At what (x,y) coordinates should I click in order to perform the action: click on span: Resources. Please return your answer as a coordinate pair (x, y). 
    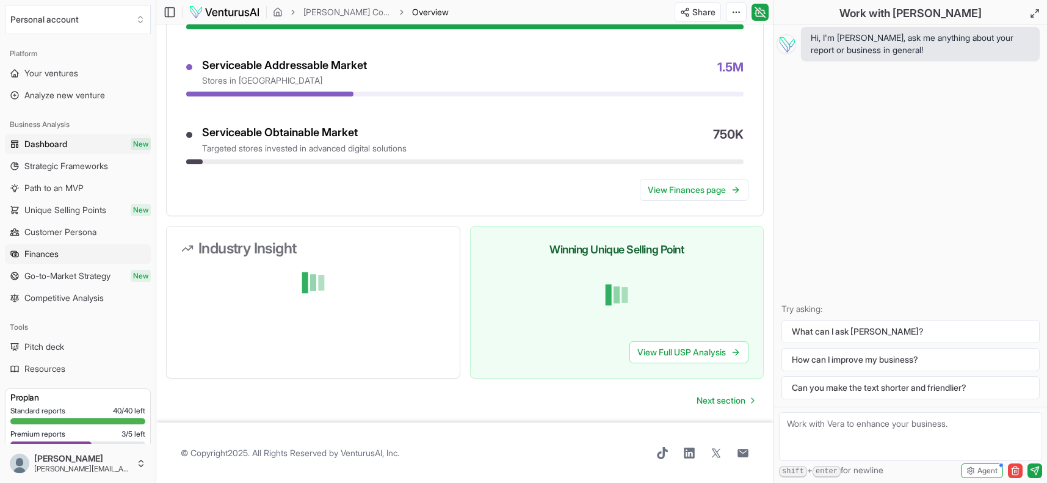
    Looking at the image, I should click on (45, 369).